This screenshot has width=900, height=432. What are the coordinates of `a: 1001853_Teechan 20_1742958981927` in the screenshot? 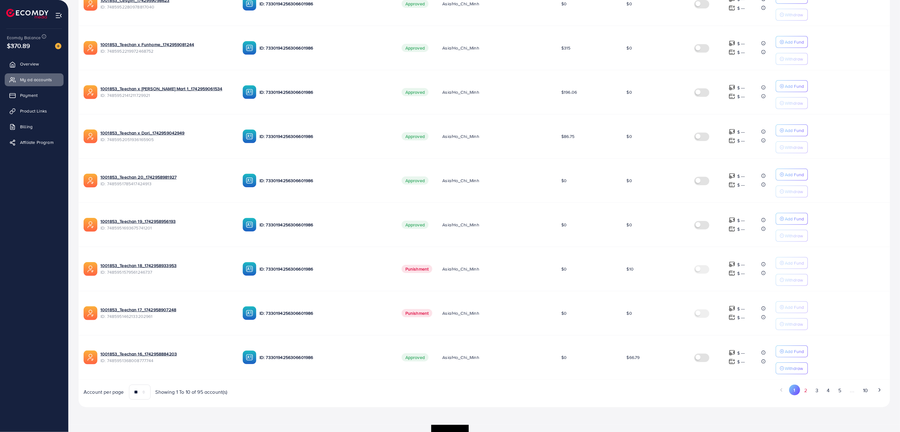 It's located at (167, 177).